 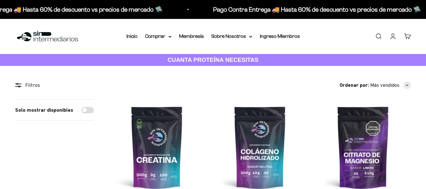 I want to click on summary: Comprar, so click(x=158, y=36).